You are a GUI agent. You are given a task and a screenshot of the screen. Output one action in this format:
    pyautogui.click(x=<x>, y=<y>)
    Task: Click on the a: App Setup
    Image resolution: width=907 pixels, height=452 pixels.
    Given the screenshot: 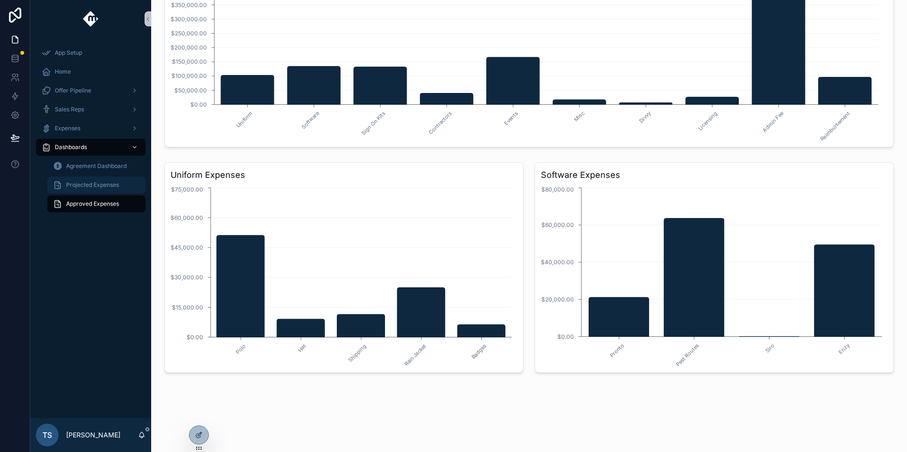 What is the action you would take?
    pyautogui.click(x=91, y=53)
    